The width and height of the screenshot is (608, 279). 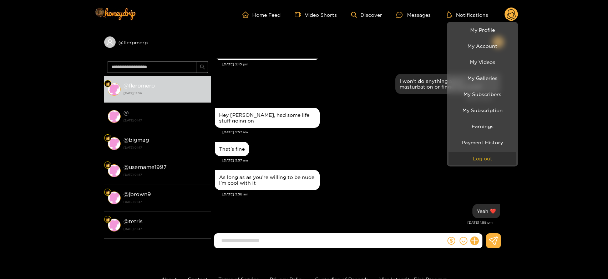 I want to click on a: My Galleries, so click(x=482, y=78).